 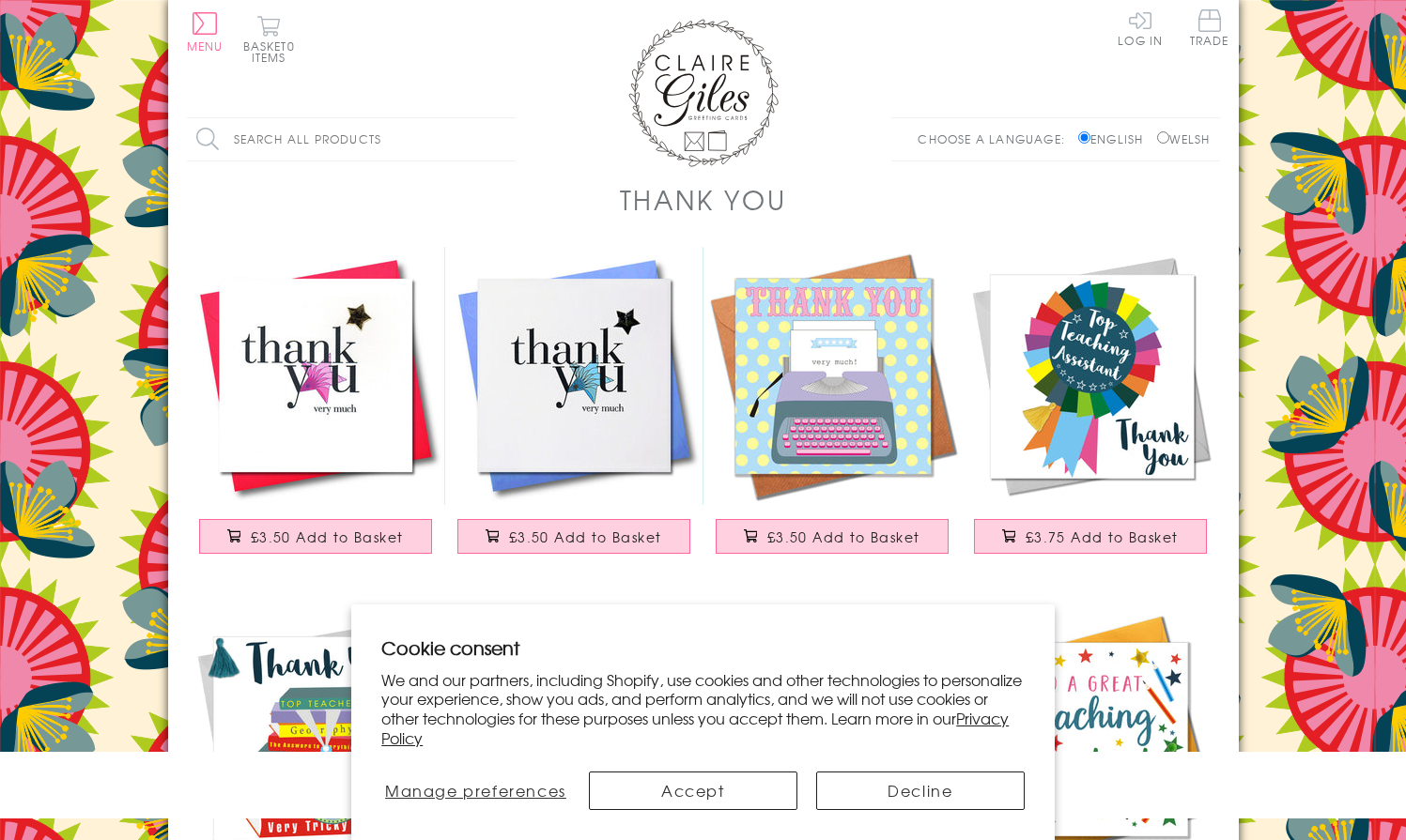 What do you see at coordinates (703, 199) in the screenshot?
I see `h1: Thank You` at bounding box center [703, 199].